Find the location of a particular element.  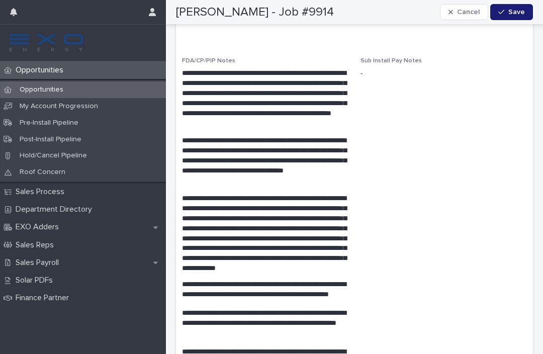

p: Sales Reps is located at coordinates (37, 245).